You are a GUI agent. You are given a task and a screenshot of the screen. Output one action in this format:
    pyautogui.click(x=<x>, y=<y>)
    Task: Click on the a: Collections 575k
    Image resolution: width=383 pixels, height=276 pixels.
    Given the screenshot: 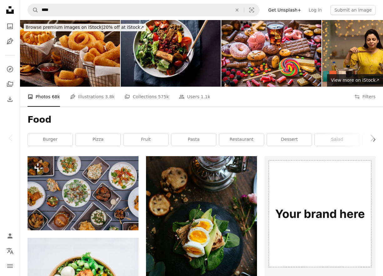 What is the action you would take?
    pyautogui.click(x=147, y=97)
    